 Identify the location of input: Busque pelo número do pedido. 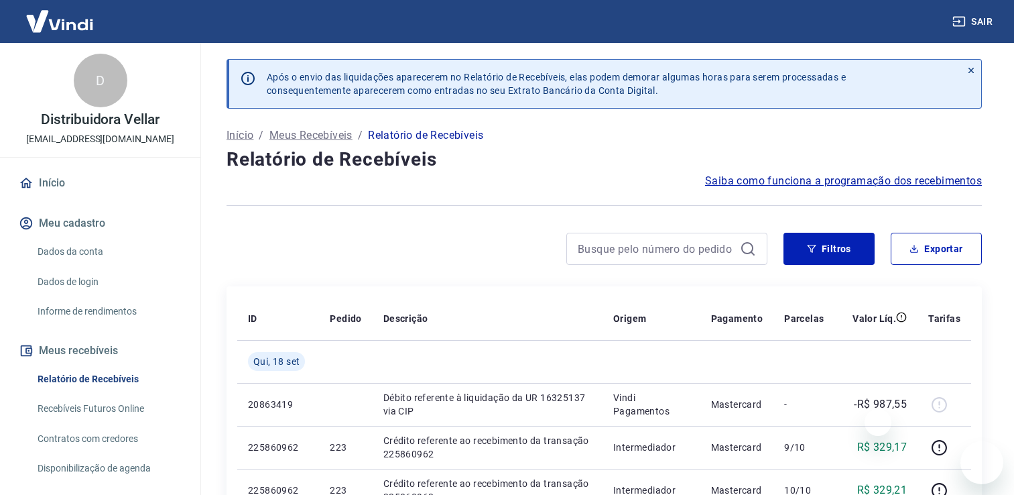
(656, 249).